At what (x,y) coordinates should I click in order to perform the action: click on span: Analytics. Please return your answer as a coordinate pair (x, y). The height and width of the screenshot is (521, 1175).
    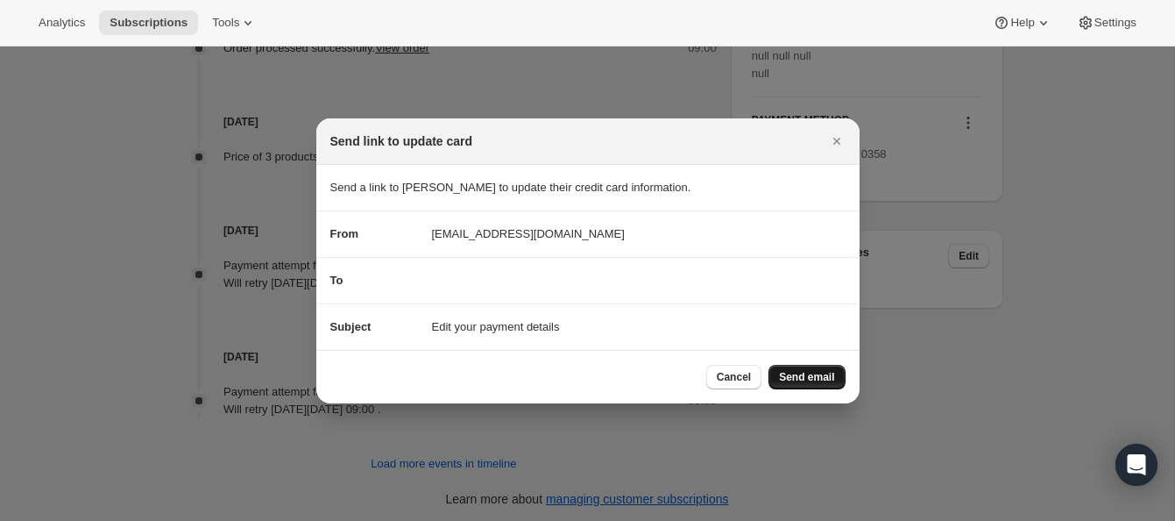
    Looking at the image, I should click on (61, 23).